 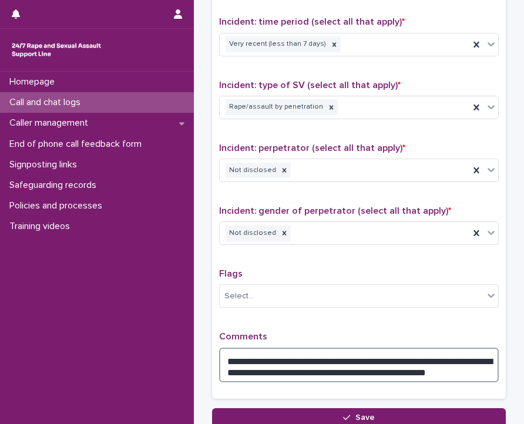 I want to click on p: Homepage, so click(x=34, y=82).